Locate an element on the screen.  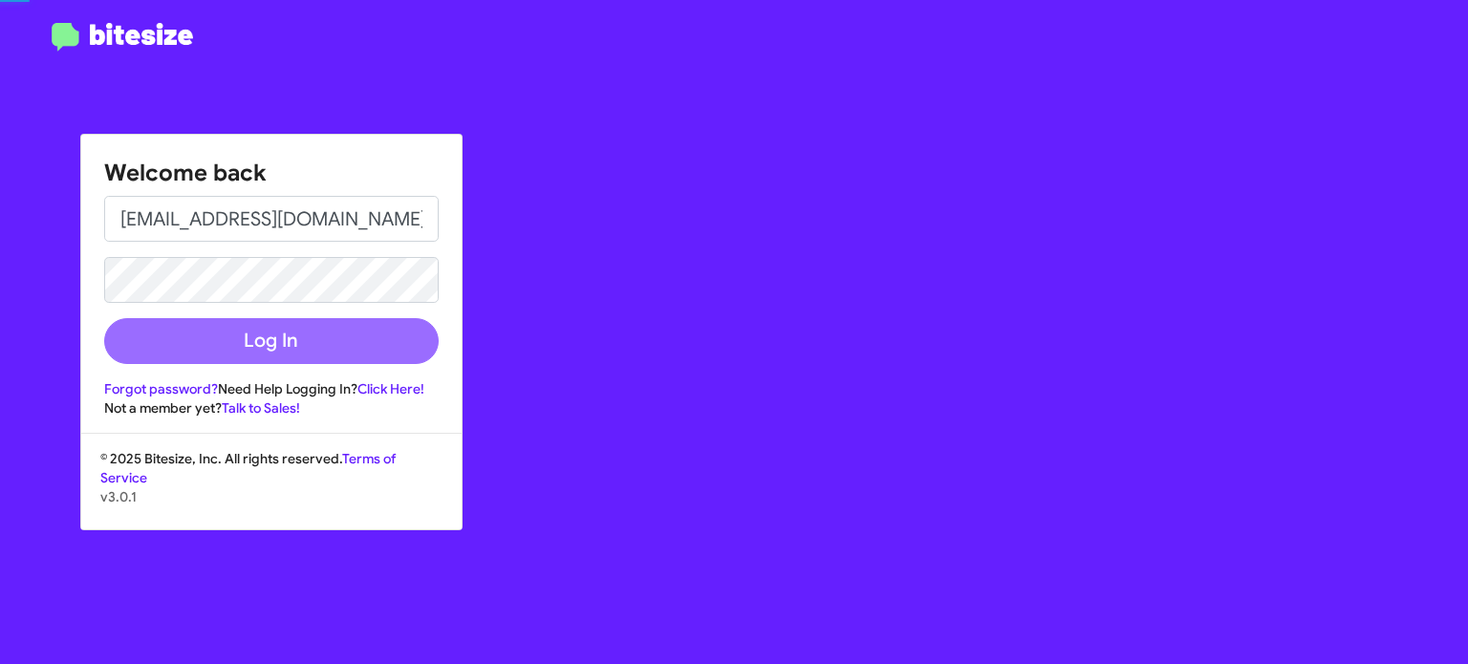
a: Forgot password? is located at coordinates (161, 389).